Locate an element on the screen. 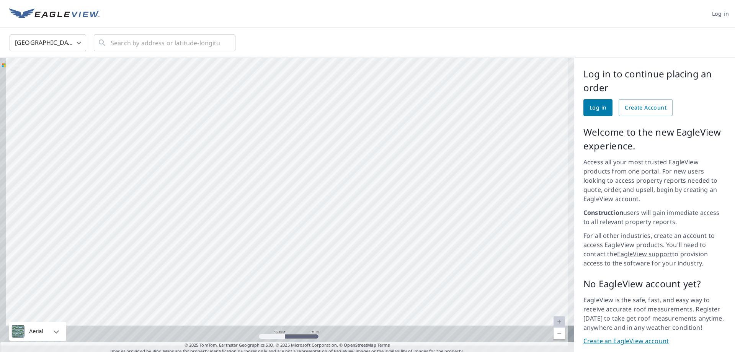 This screenshot has height=352, width=735. a: Current Level 20, Zoom Out is located at coordinates (559, 333).